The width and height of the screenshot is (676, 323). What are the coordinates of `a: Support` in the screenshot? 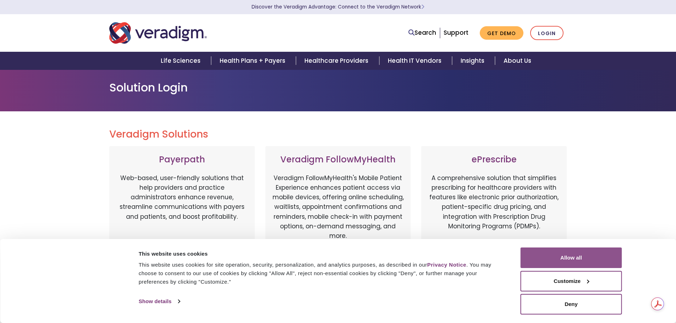 It's located at (456, 33).